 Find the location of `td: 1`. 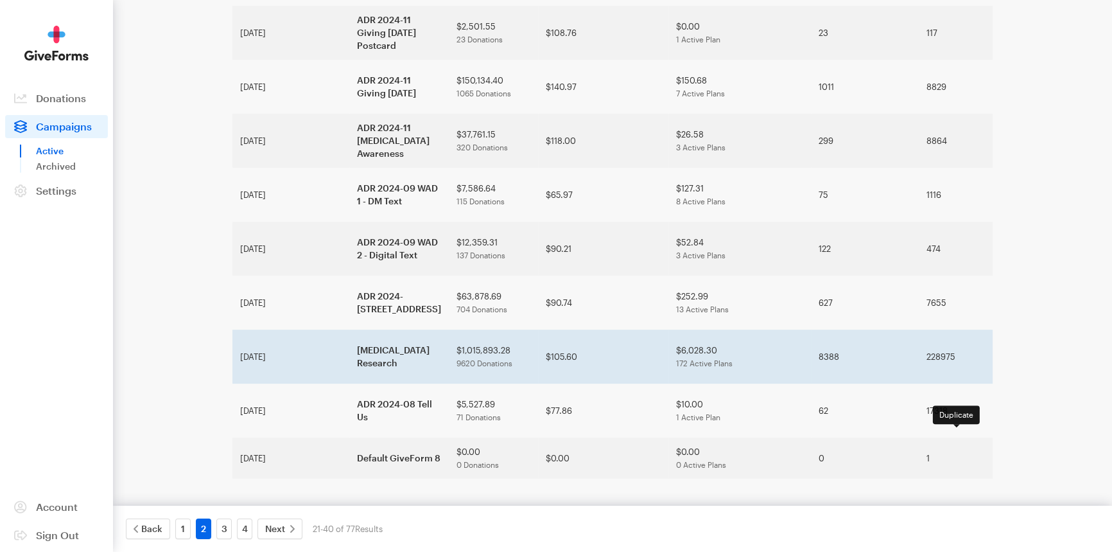

td: 1 is located at coordinates (960, 458).